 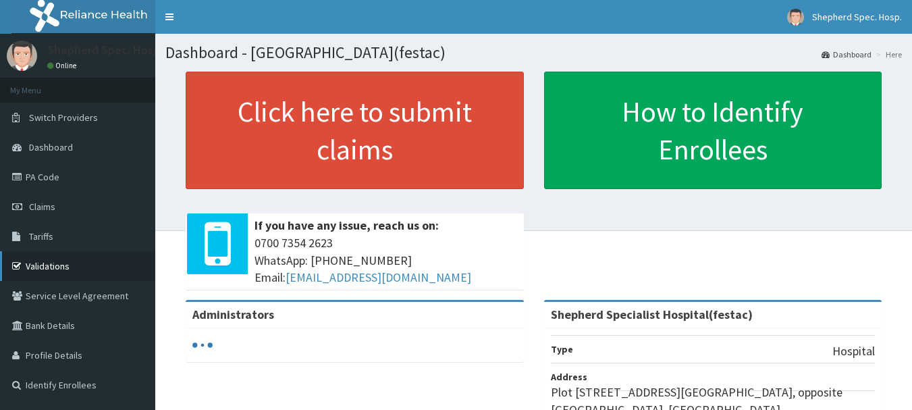 I want to click on b: Administrators, so click(x=233, y=314).